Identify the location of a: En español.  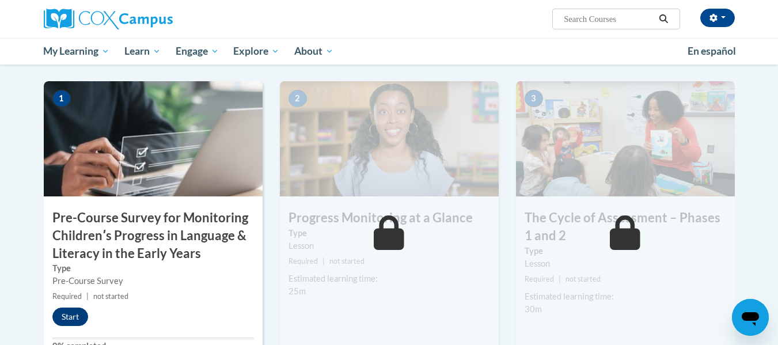
(712, 51).